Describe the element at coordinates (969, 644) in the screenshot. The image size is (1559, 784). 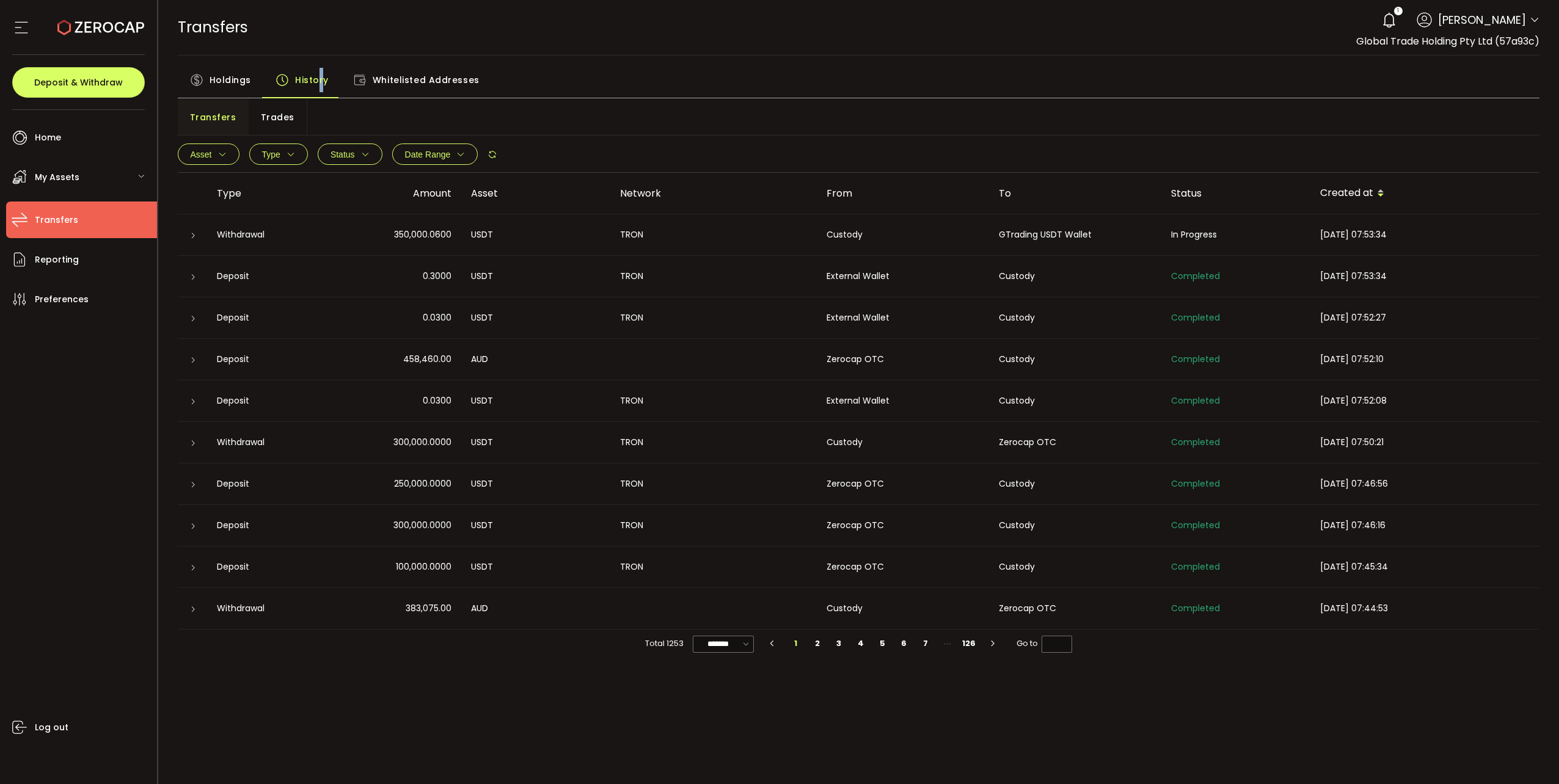
I see `li: 126` at that location.